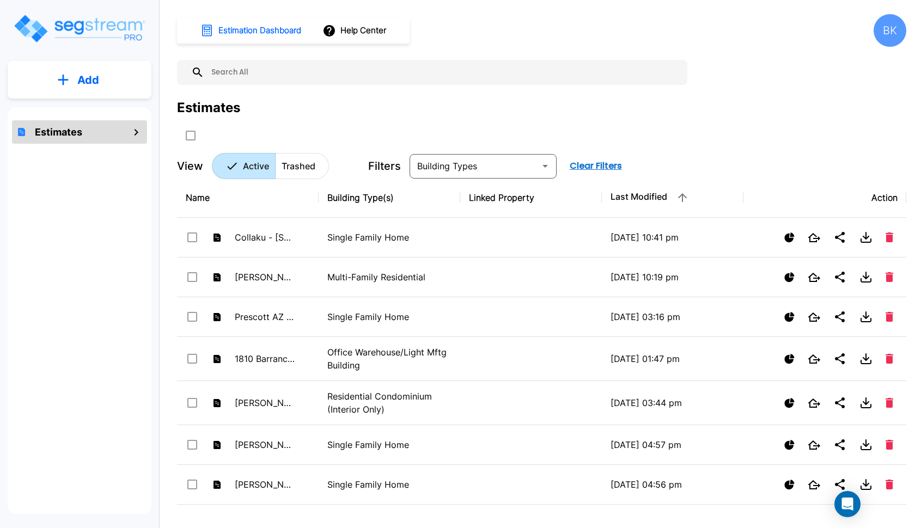 This screenshot has width=915, height=528. What do you see at coordinates (443, 72) in the screenshot?
I see `input: Search All` at bounding box center [443, 72].